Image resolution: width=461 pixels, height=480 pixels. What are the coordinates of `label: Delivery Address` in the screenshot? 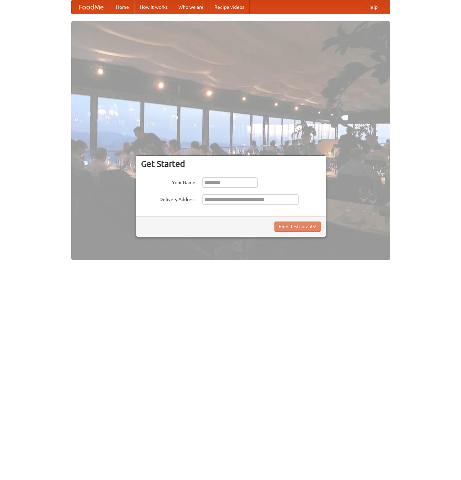 It's located at (168, 198).